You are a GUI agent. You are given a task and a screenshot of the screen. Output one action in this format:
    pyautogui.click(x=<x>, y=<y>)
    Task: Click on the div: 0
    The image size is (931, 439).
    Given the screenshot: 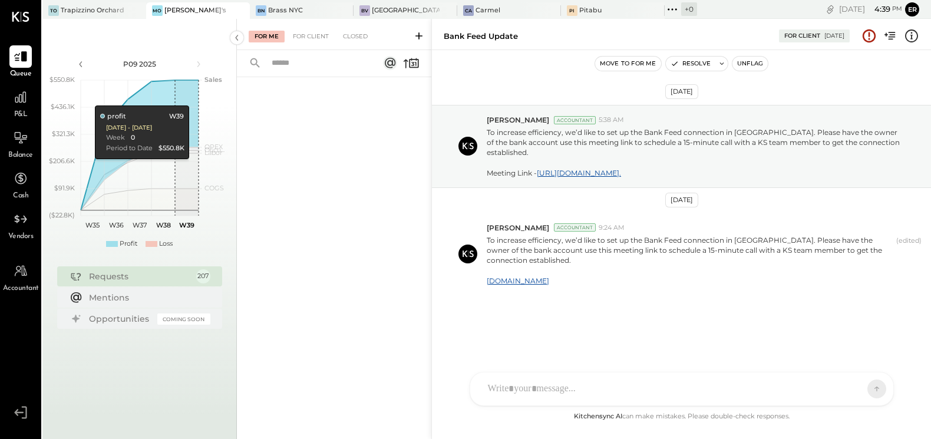 What is the action you would take?
    pyautogui.click(x=133, y=138)
    